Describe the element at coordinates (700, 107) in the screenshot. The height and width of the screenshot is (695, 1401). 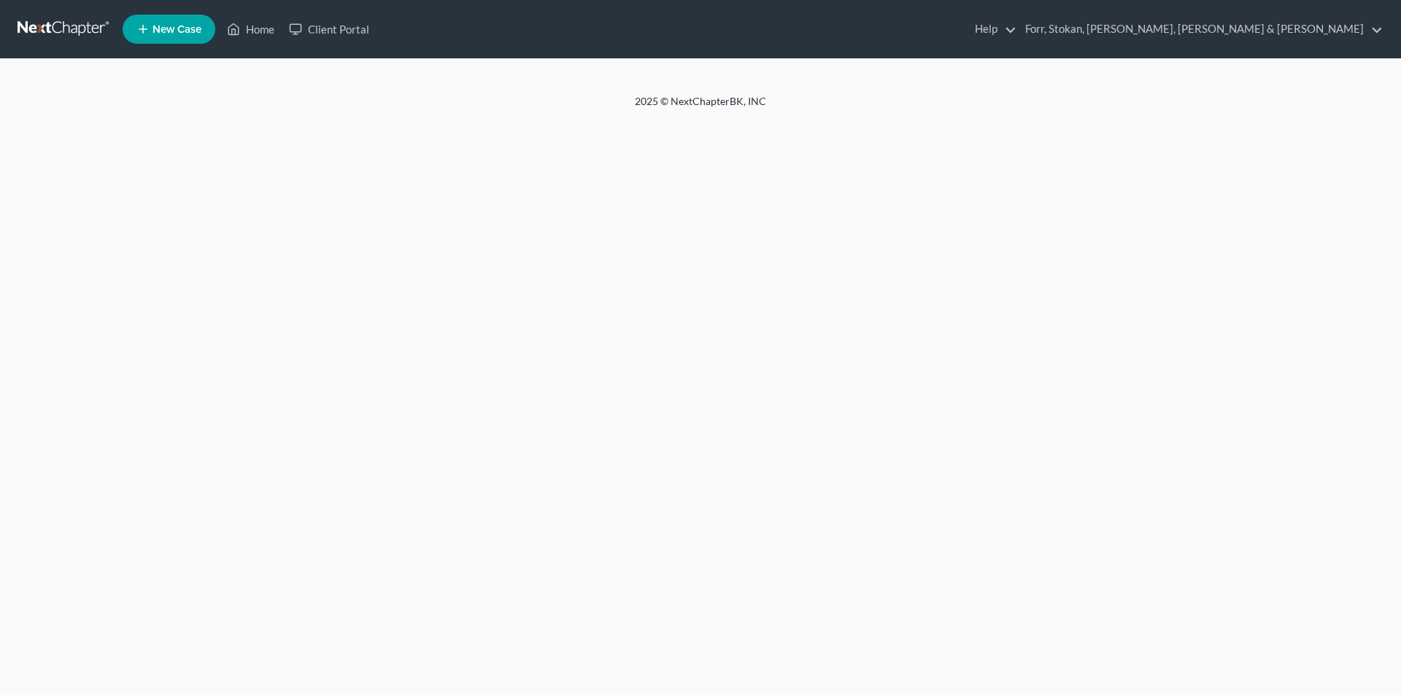
I see `div: 2025 © NextChapterBK, INC` at that location.